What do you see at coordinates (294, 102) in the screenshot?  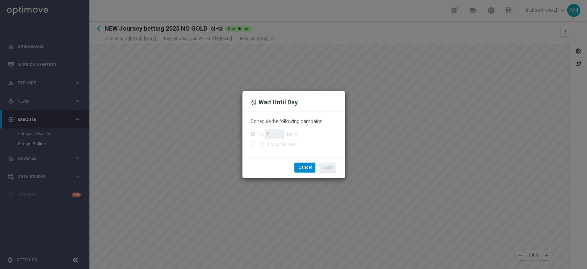 I see `h2: Wait Until Day` at bounding box center [294, 102].